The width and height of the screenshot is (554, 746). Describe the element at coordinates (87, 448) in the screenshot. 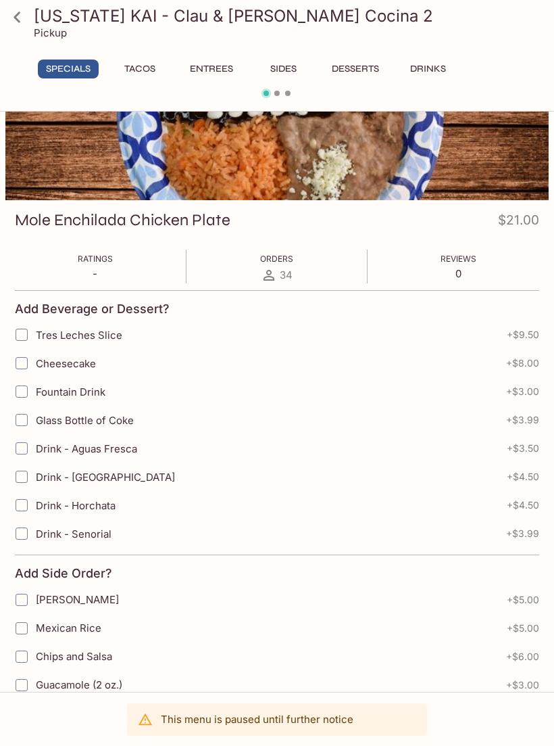

I see `span: Drink - Aguas Fresca` at that location.